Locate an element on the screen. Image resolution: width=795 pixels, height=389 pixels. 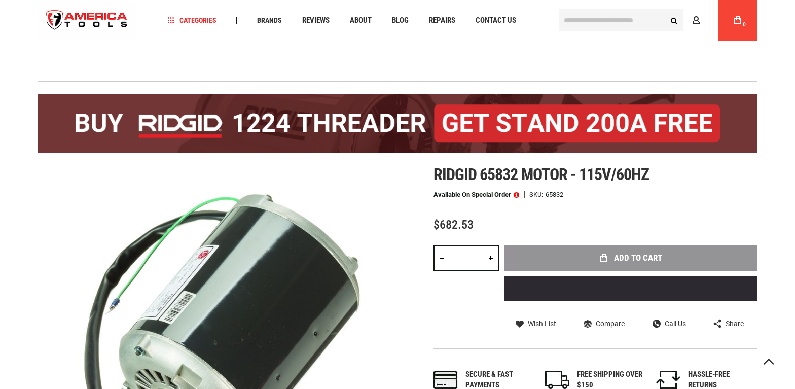
span: 0 is located at coordinates (744, 24).